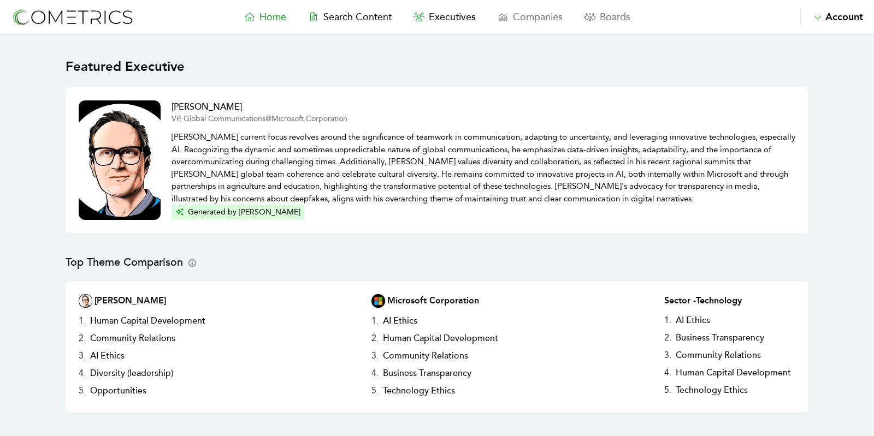  What do you see at coordinates (831, 17) in the screenshot?
I see `button: Account` at bounding box center [831, 17].